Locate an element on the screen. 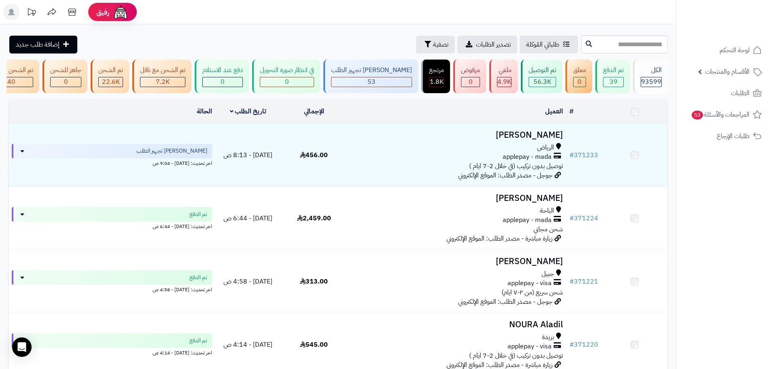  div: تم الشحن is located at coordinates (110, 70).